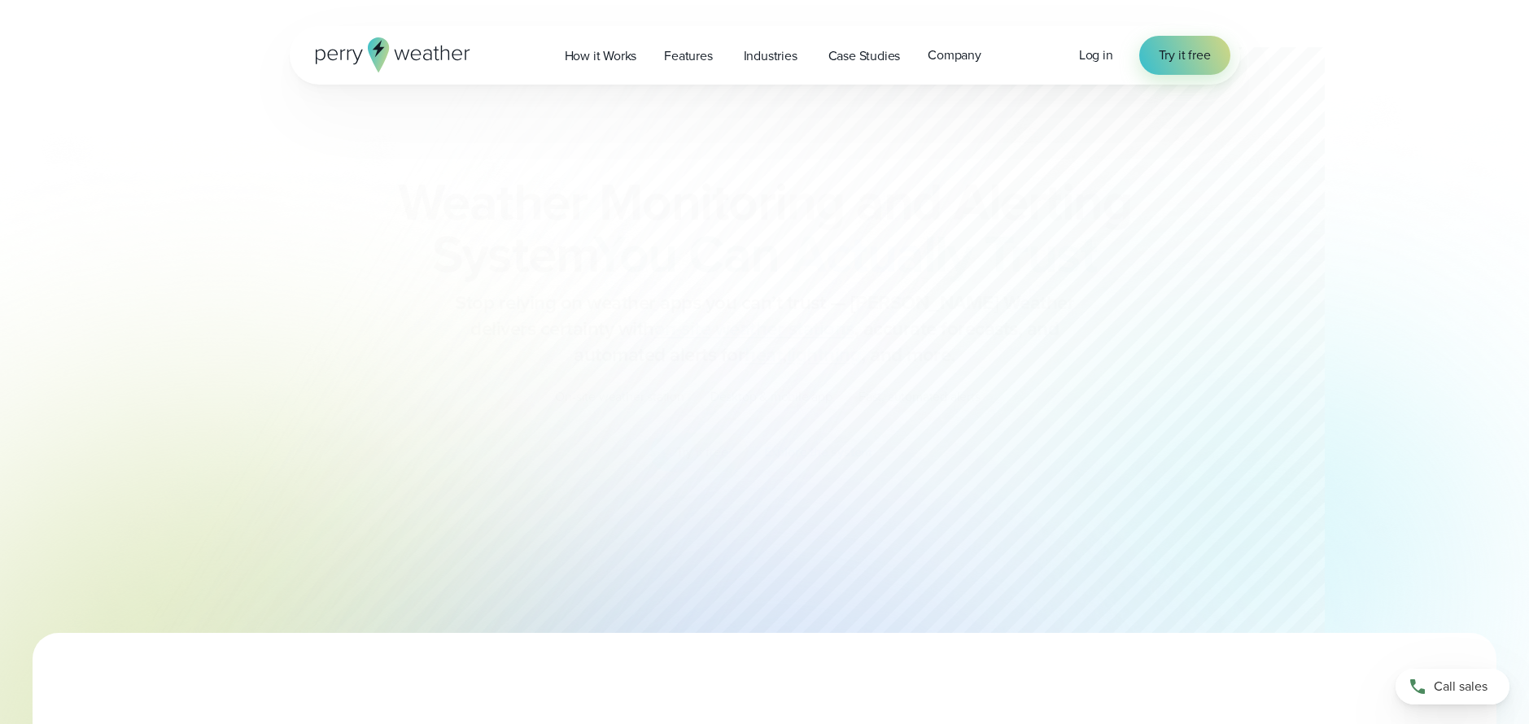  What do you see at coordinates (864, 55) in the screenshot?
I see `a: Case Studies` at bounding box center [864, 55].